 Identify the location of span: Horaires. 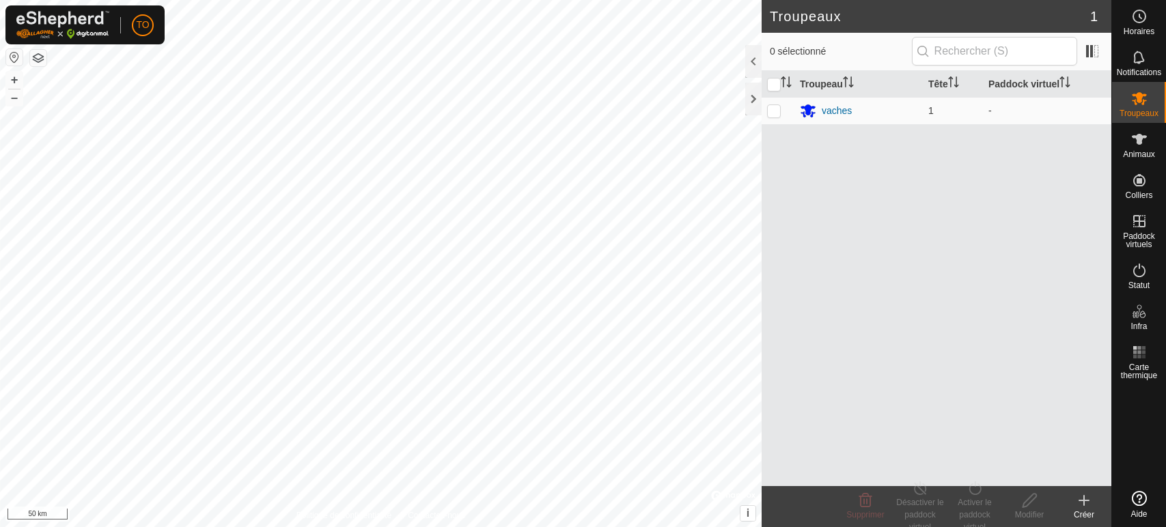
(1139, 31).